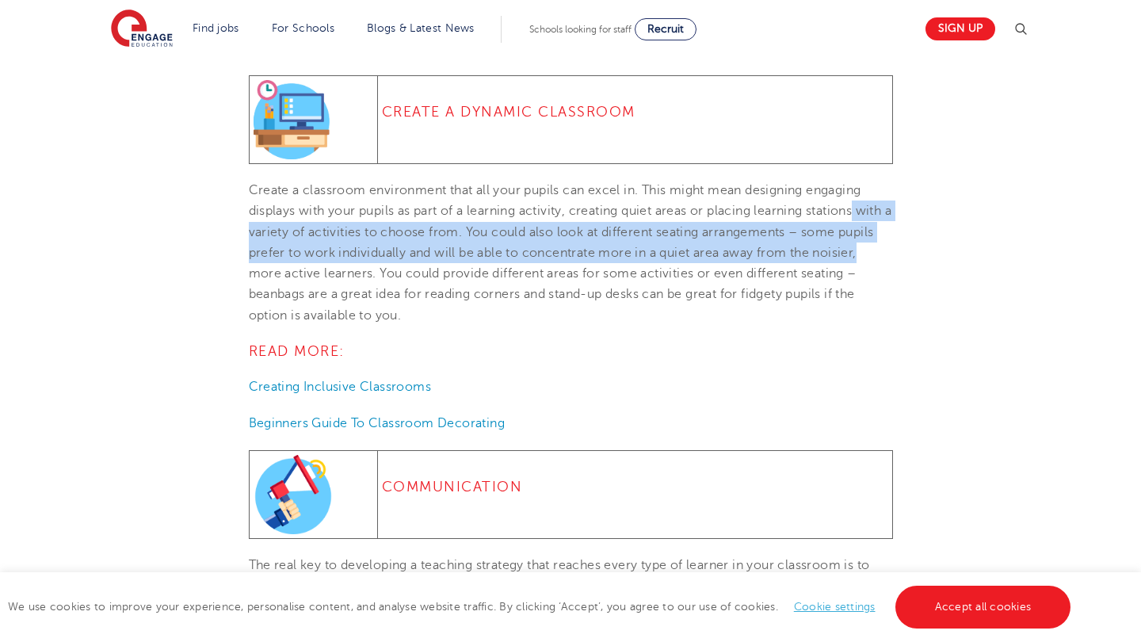  Describe the element at coordinates (635, 486) in the screenshot. I see `h4: Communication` at that location.